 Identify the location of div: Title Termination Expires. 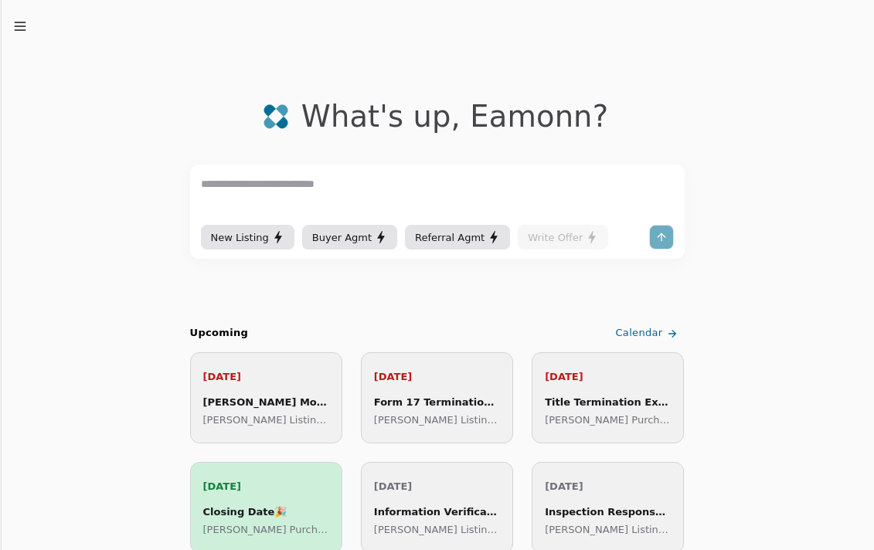
(608, 402).